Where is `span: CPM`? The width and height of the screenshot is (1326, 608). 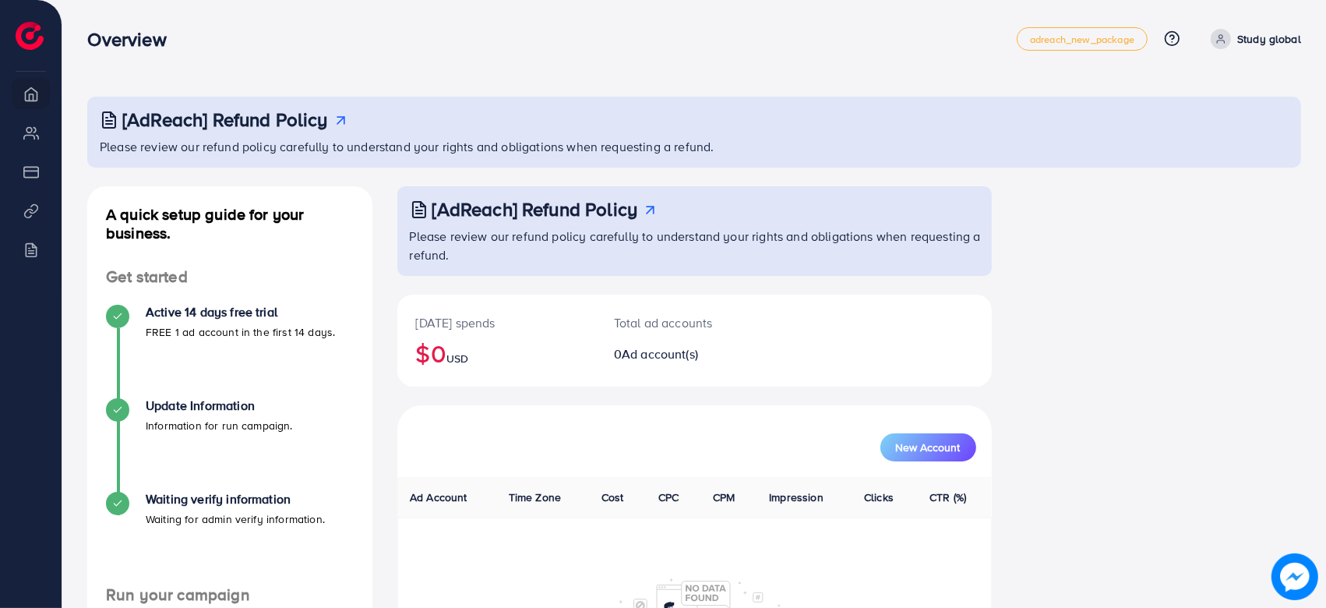 span: CPM is located at coordinates (724, 497).